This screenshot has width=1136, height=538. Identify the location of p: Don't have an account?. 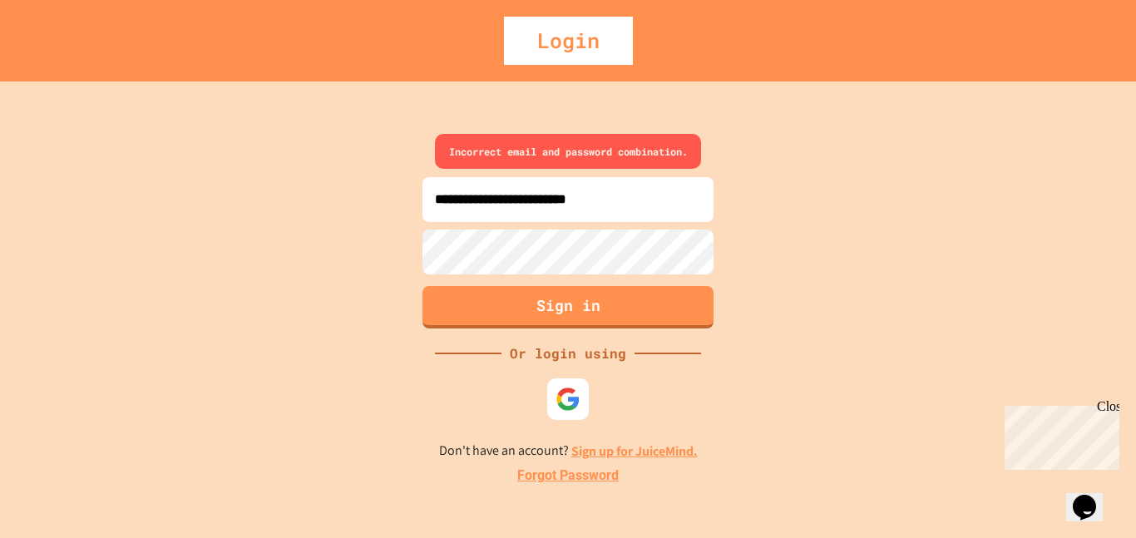
(568, 451).